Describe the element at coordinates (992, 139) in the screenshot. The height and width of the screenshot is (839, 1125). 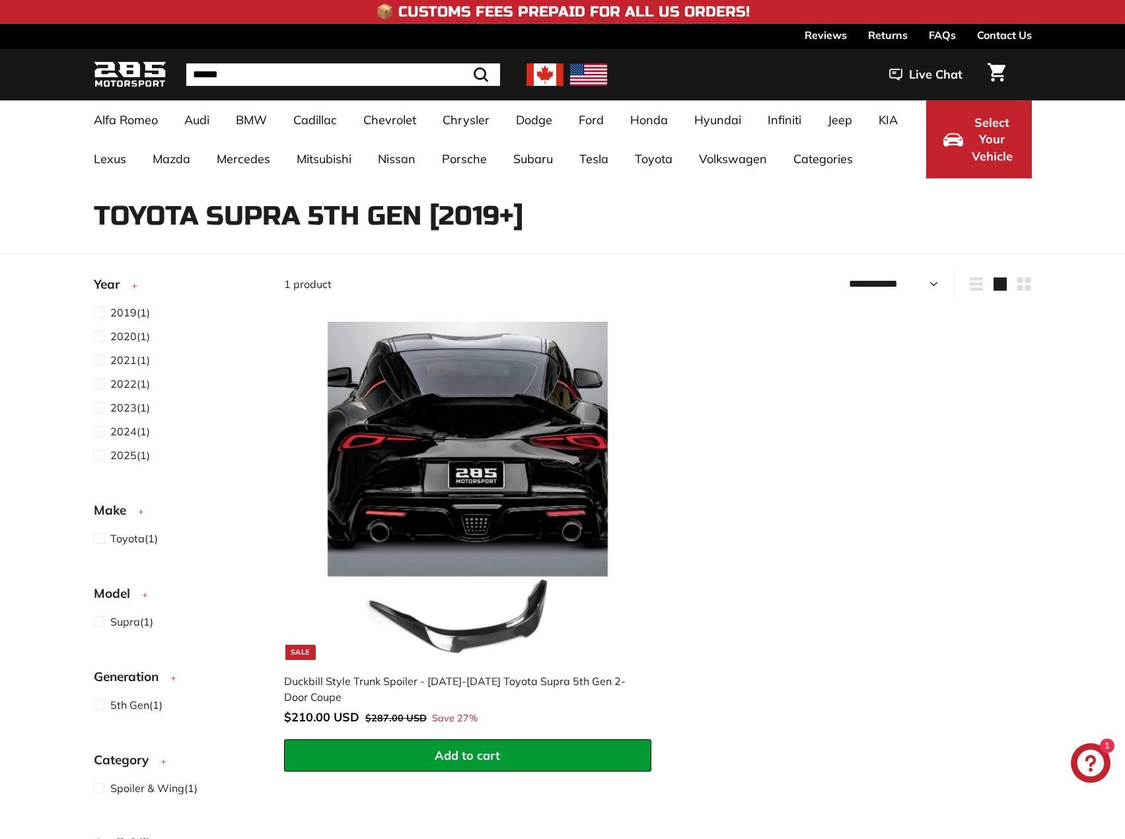
I see `span: Select Your Vehicle` at that location.